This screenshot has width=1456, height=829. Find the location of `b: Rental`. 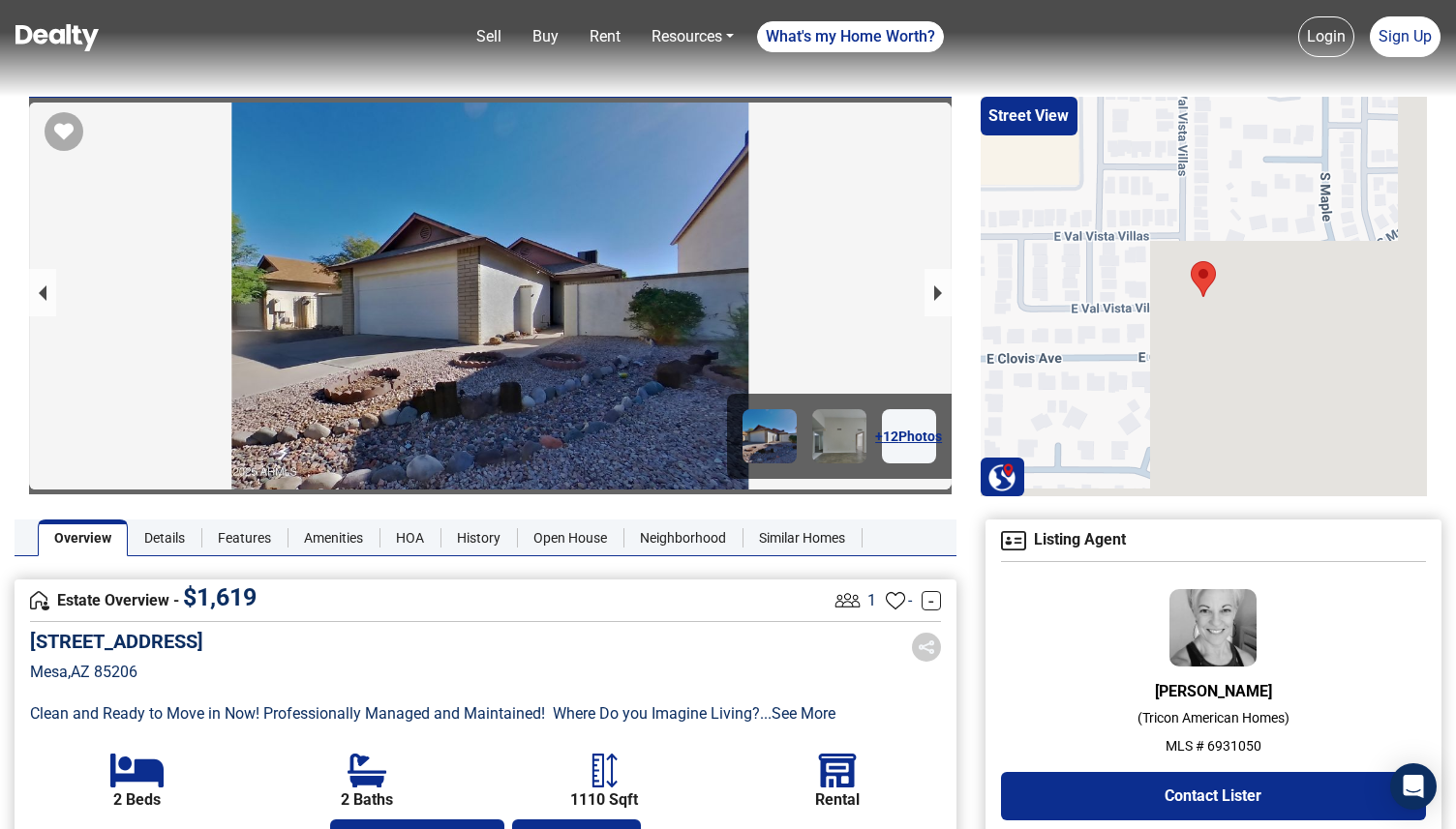

b: Rental is located at coordinates (837, 801).